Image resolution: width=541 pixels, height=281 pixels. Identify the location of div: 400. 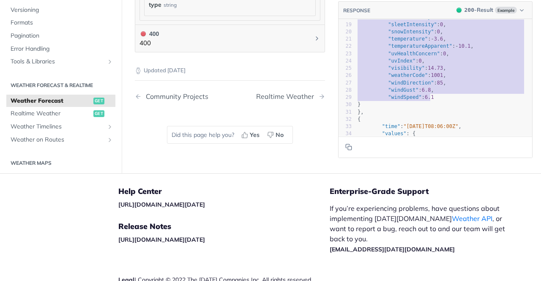
(149, 34).